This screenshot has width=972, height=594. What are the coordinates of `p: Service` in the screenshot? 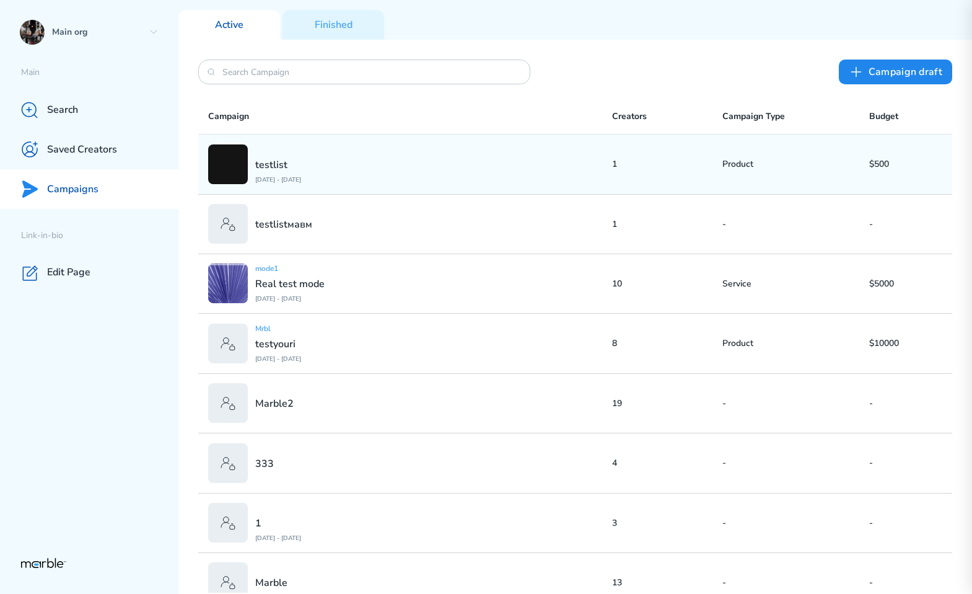 It's located at (796, 283).